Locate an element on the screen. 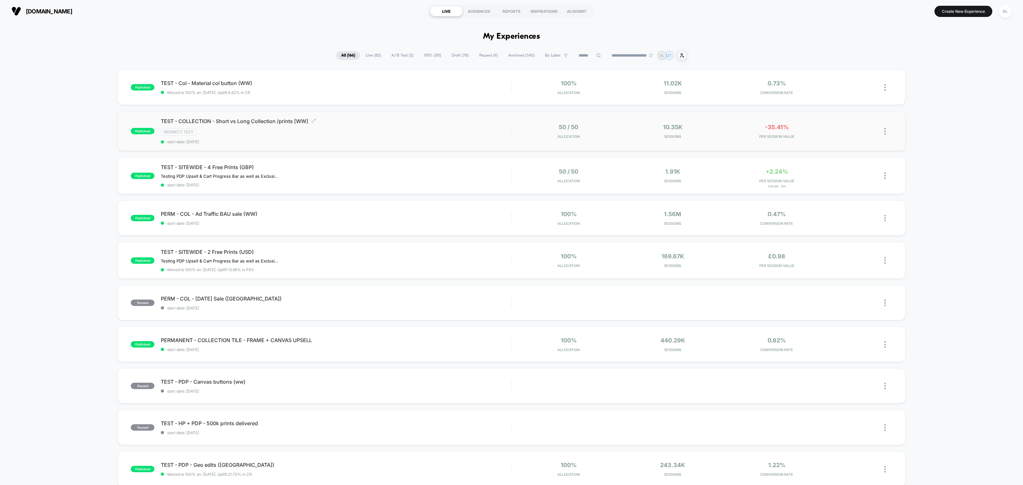 Image resolution: width=1023 pixels, height=485 pixels. p: DT is located at coordinates (669, 55).